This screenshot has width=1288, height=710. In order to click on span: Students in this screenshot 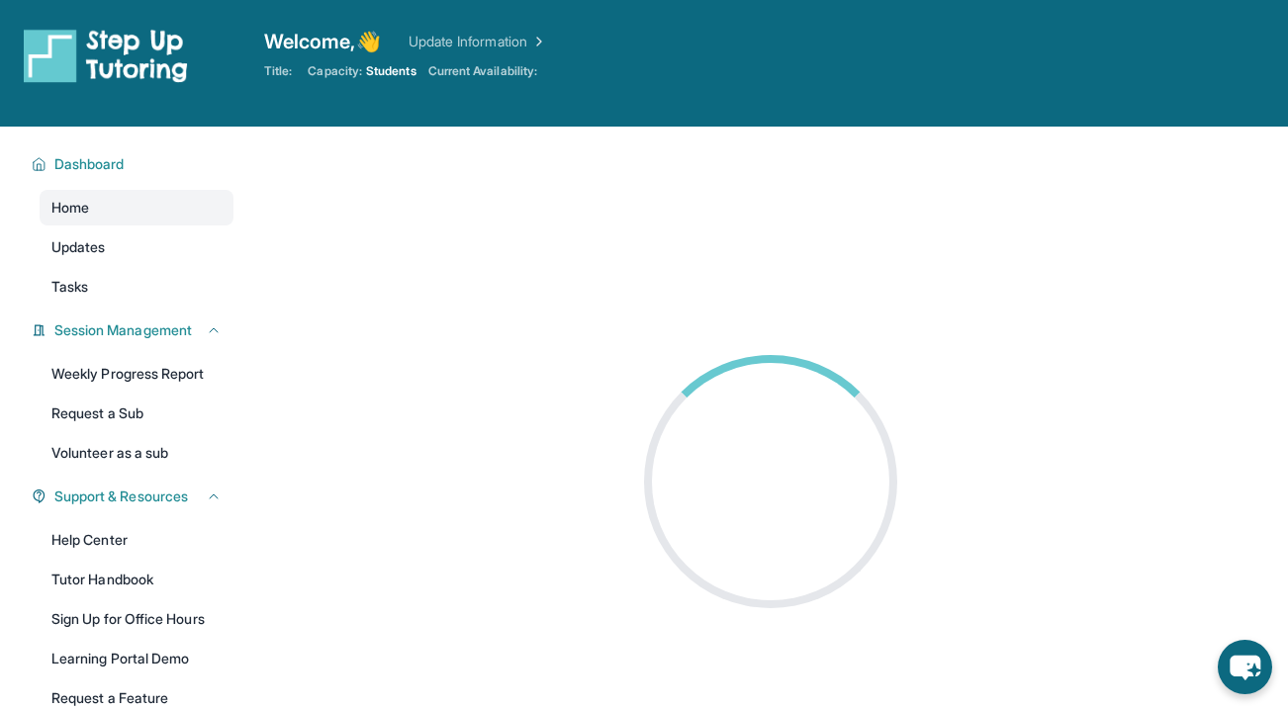, I will do `click(391, 71)`.